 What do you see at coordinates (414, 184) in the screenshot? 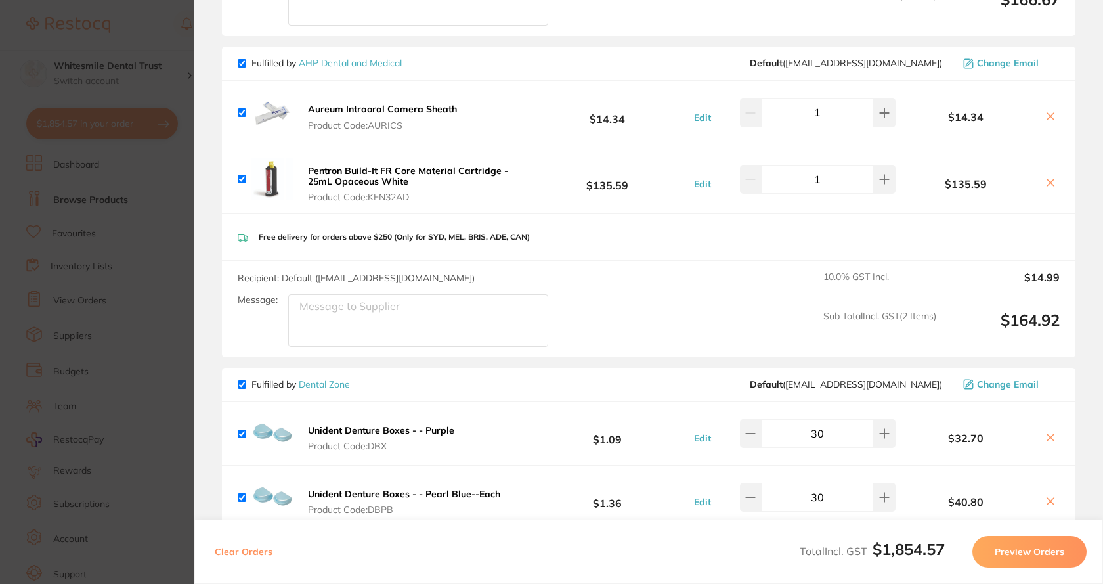
I see `button: Pentron Build-It FR Core Material Cartridge - 25mL Opaceous White Product Code:KEN32AD` at bounding box center [414, 184].